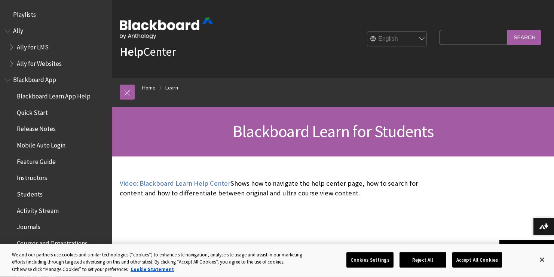 The width and height of the screenshot is (554, 277). What do you see at coordinates (422, 259) in the screenshot?
I see `button: Reject All` at bounding box center [422, 259].